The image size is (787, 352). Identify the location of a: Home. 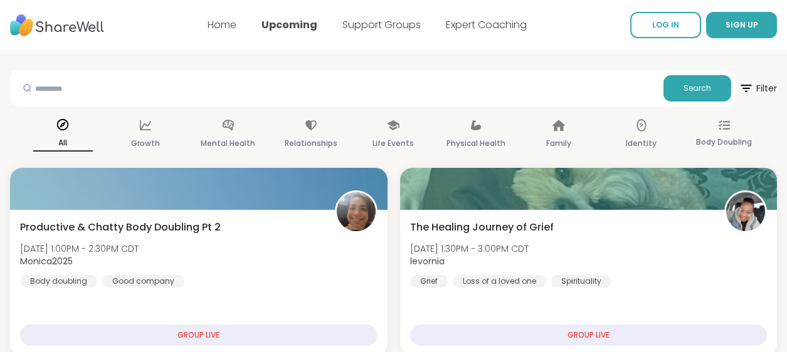
(222, 24).